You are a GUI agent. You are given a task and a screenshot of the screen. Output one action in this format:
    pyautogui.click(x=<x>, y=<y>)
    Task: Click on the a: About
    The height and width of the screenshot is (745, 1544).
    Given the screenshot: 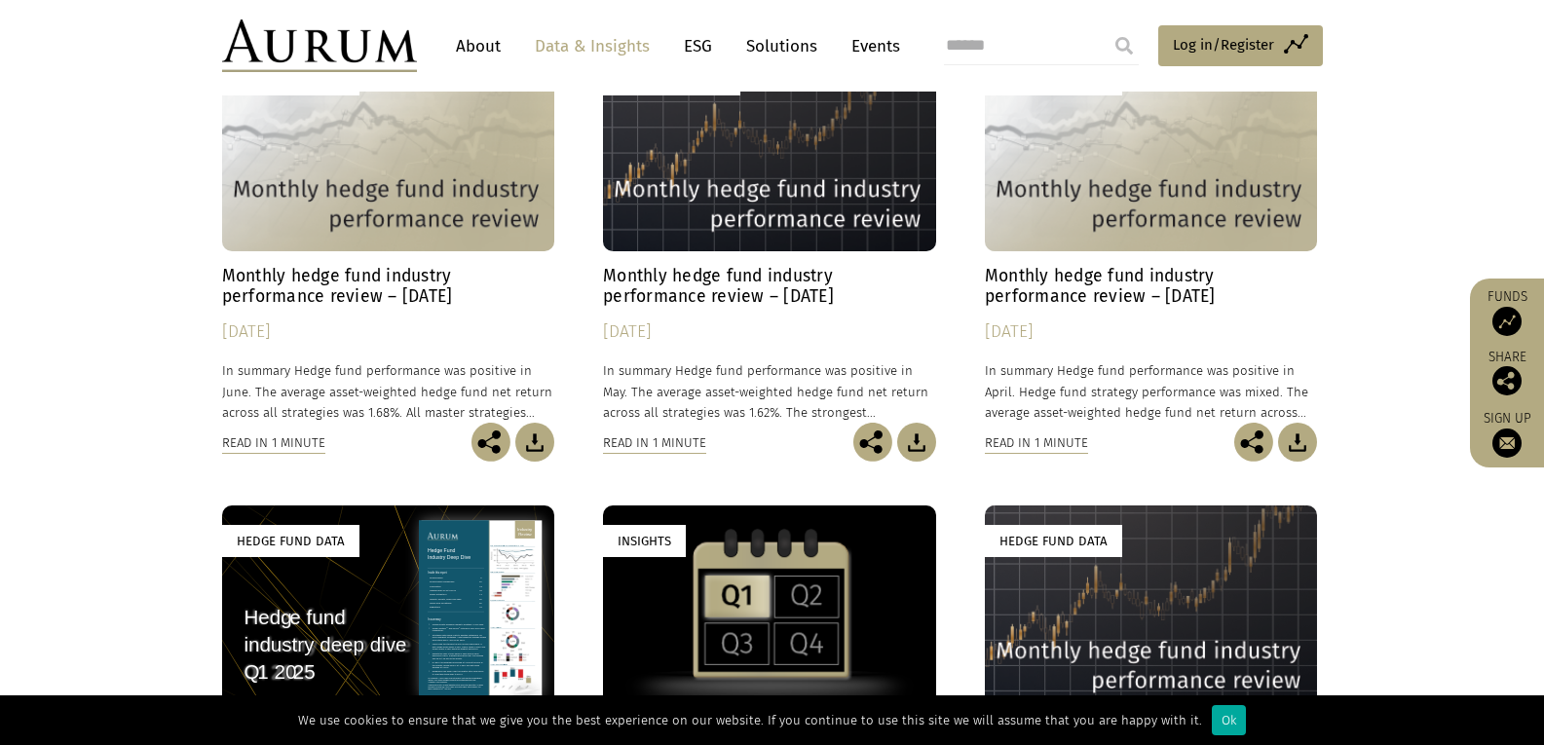 What is the action you would take?
    pyautogui.click(x=478, y=46)
    